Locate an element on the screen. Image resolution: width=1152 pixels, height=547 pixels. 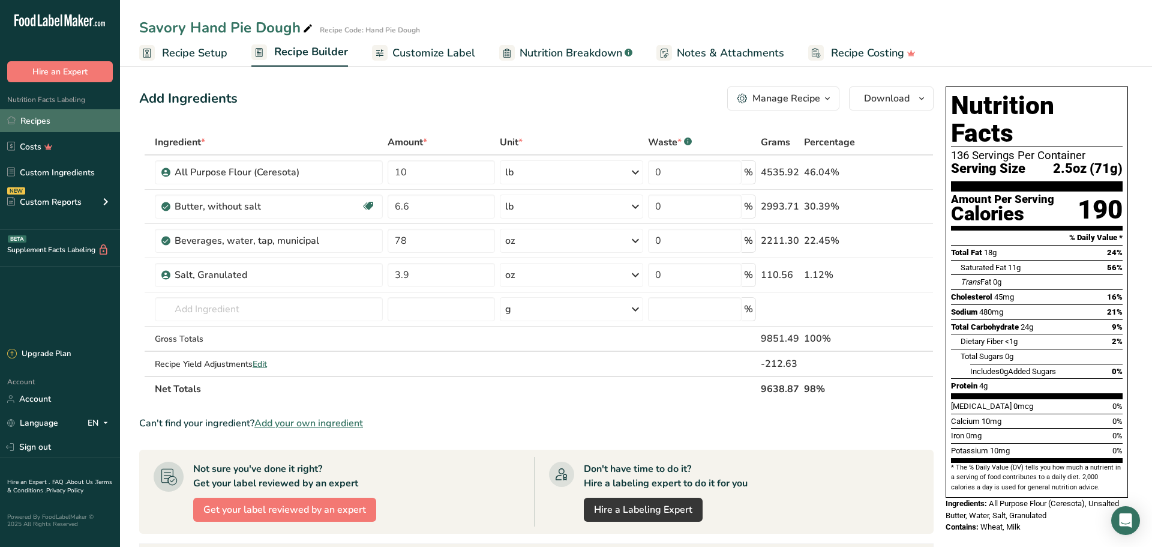
a: FAQ . is located at coordinates (59, 482).